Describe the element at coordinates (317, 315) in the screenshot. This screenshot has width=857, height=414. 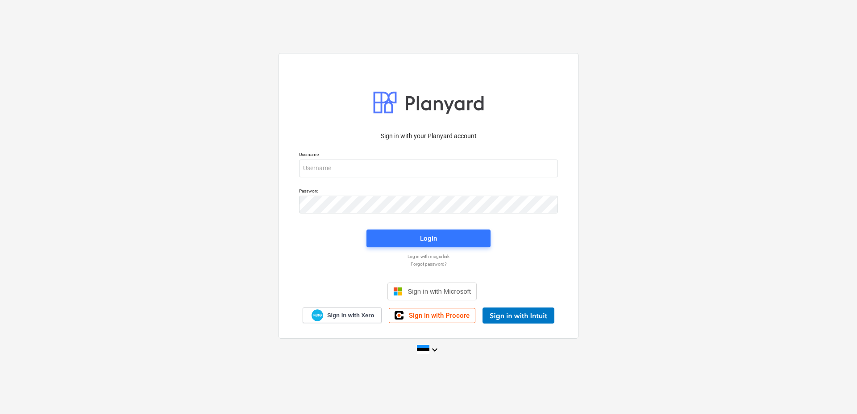
I see `img: Xero logo` at that location.